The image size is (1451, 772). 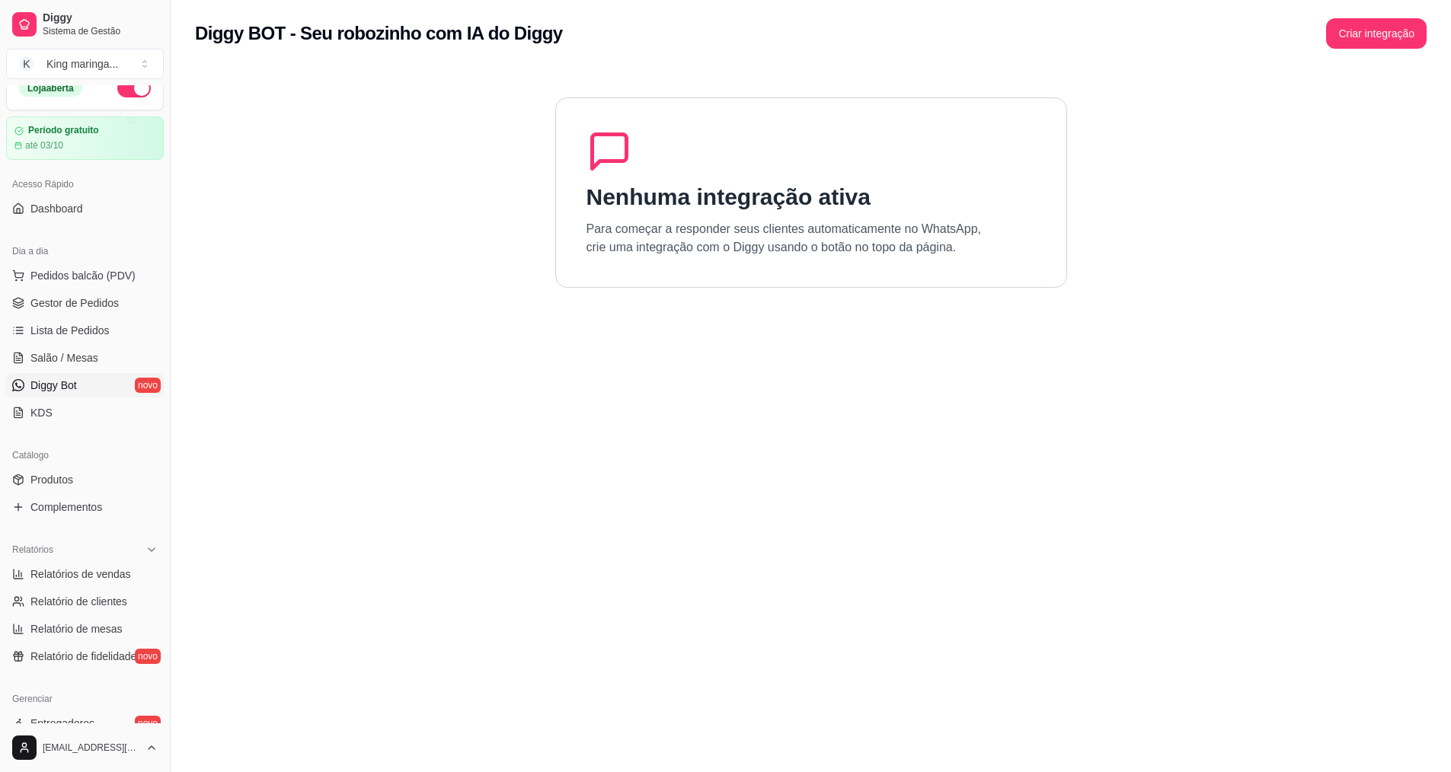 What do you see at coordinates (85, 574) in the screenshot?
I see `a: Relatórios de vendas` at bounding box center [85, 574].